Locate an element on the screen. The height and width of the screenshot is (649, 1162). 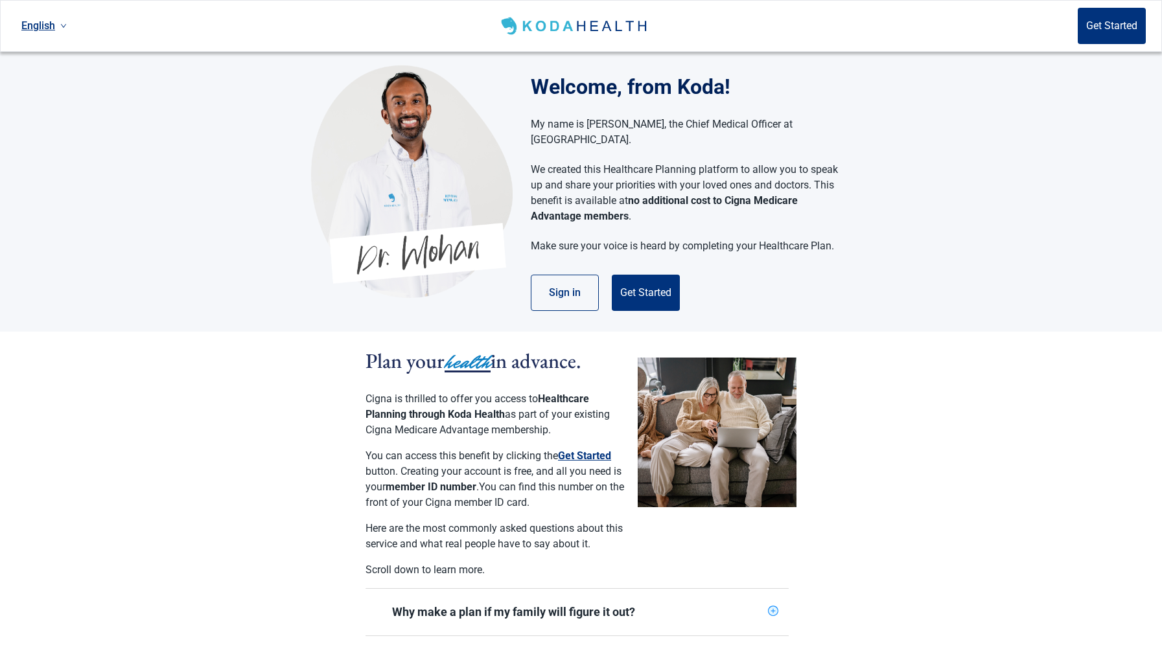
span: in advance. is located at coordinates (536, 361).